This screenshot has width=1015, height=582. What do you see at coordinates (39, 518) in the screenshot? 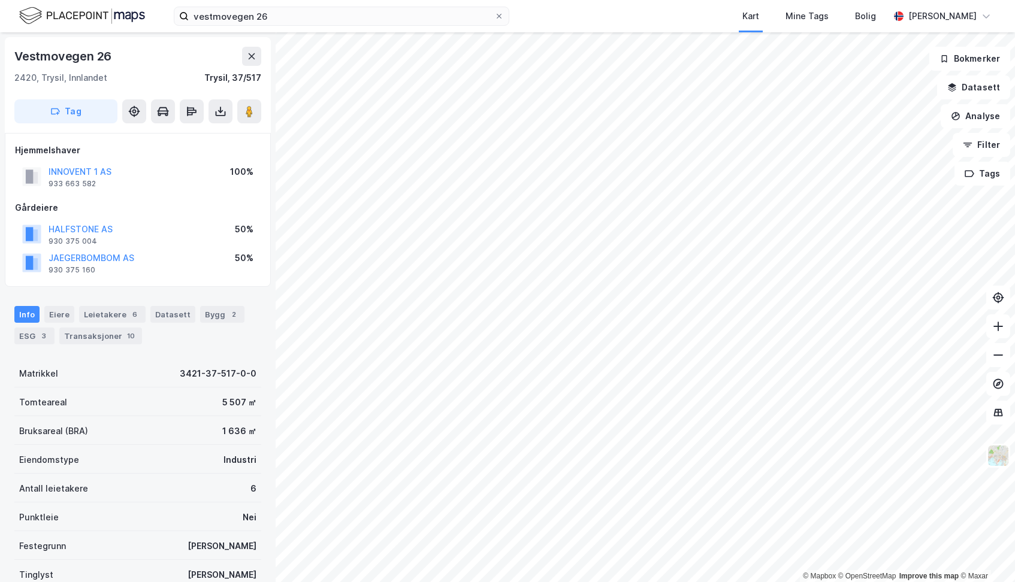
I see `div: Punktleie` at bounding box center [39, 518].